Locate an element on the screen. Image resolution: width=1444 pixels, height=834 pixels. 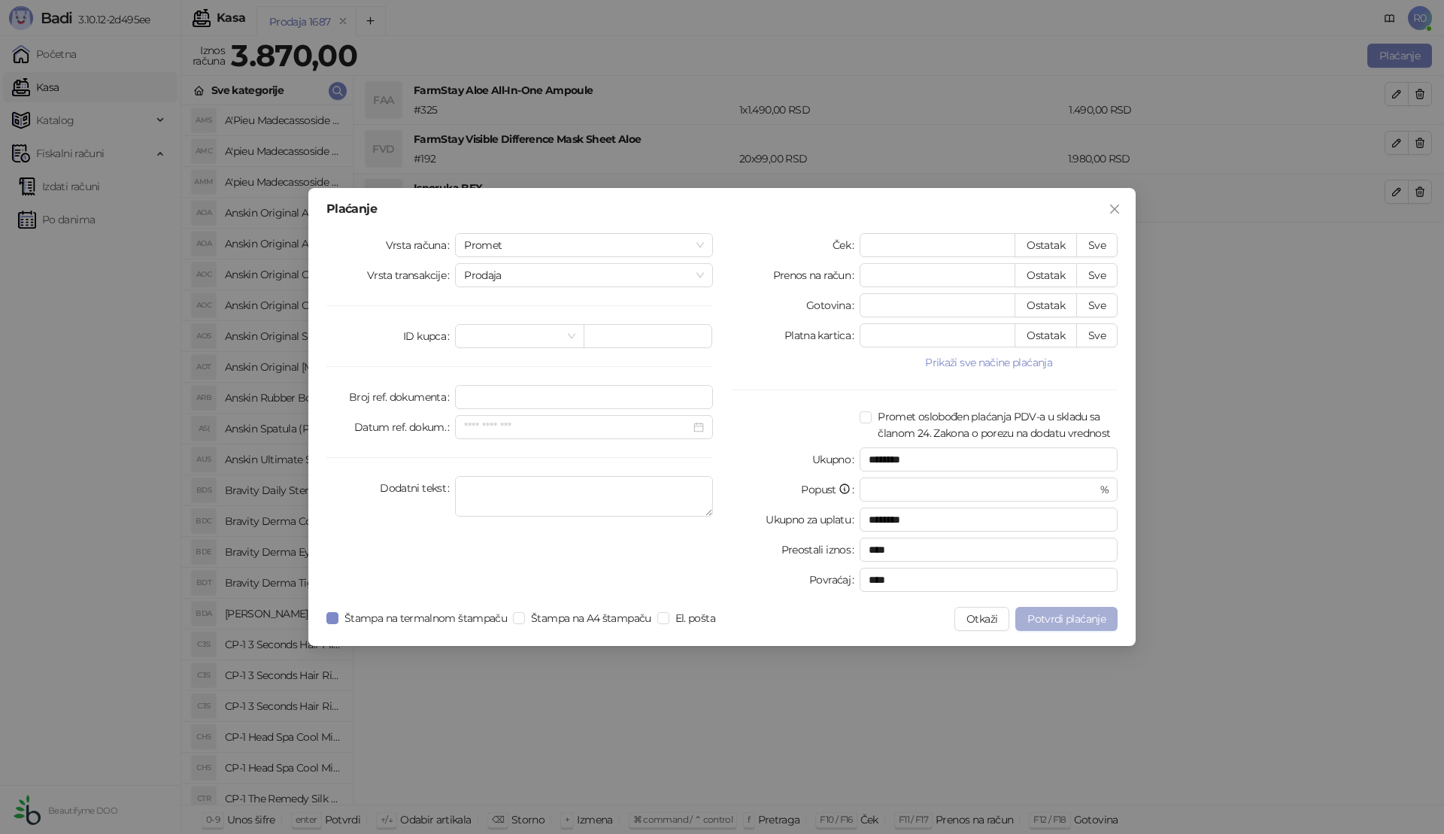
span: Potvrdi plaćanje is located at coordinates (1067, 619).